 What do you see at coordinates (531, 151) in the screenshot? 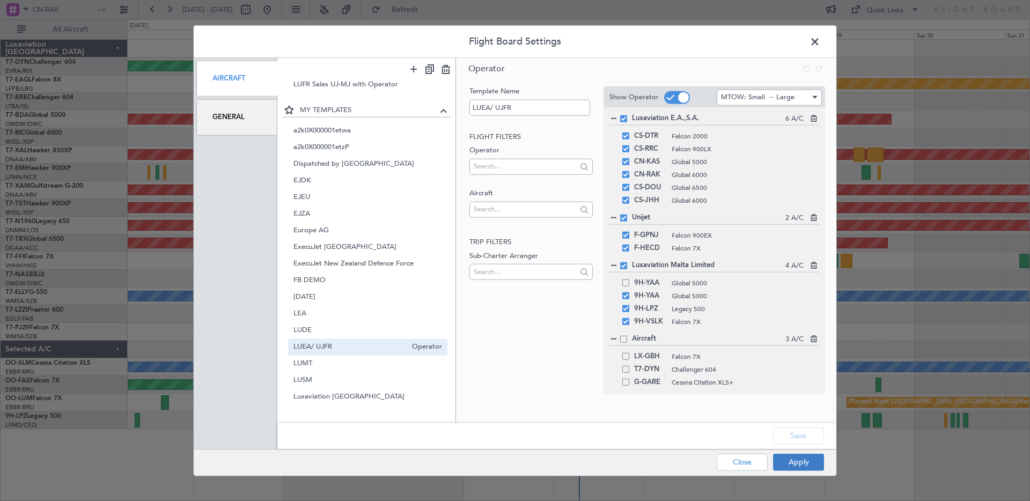
I see `label: Operator` at bounding box center [531, 151].